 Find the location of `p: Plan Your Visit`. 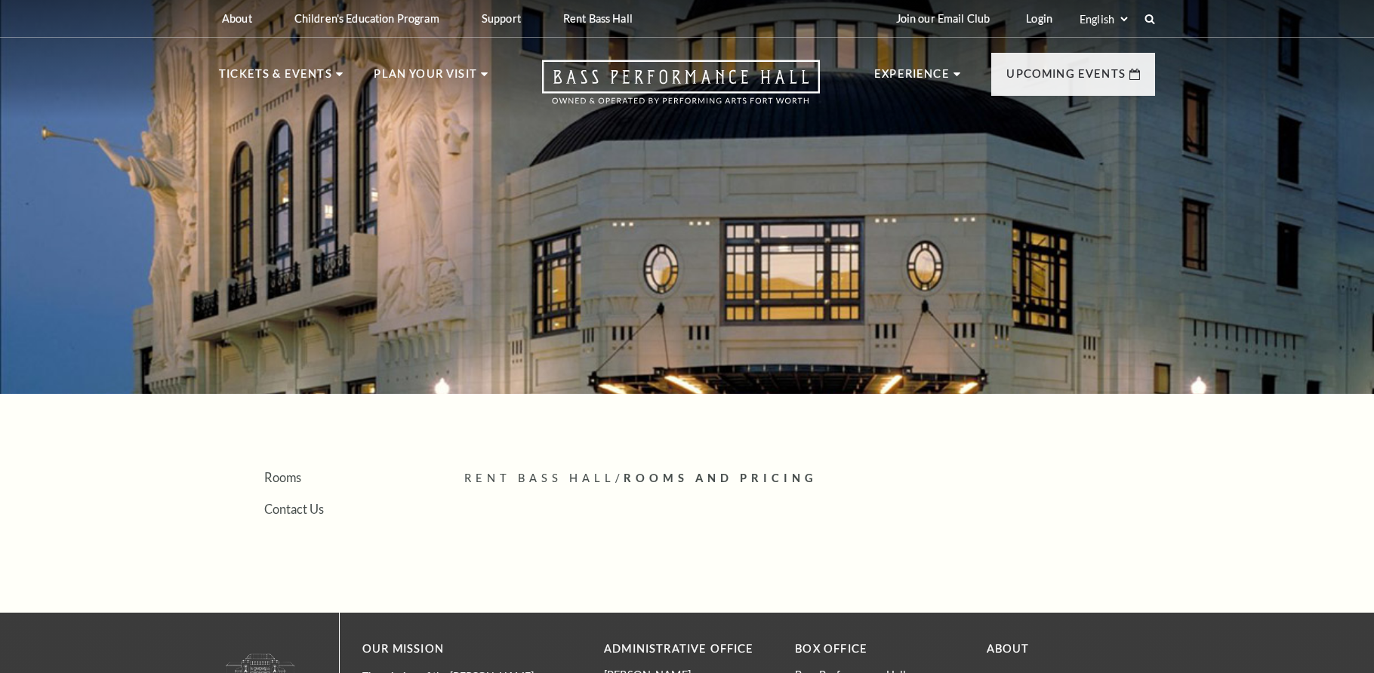

p: Plan Your Visit is located at coordinates (425, 79).